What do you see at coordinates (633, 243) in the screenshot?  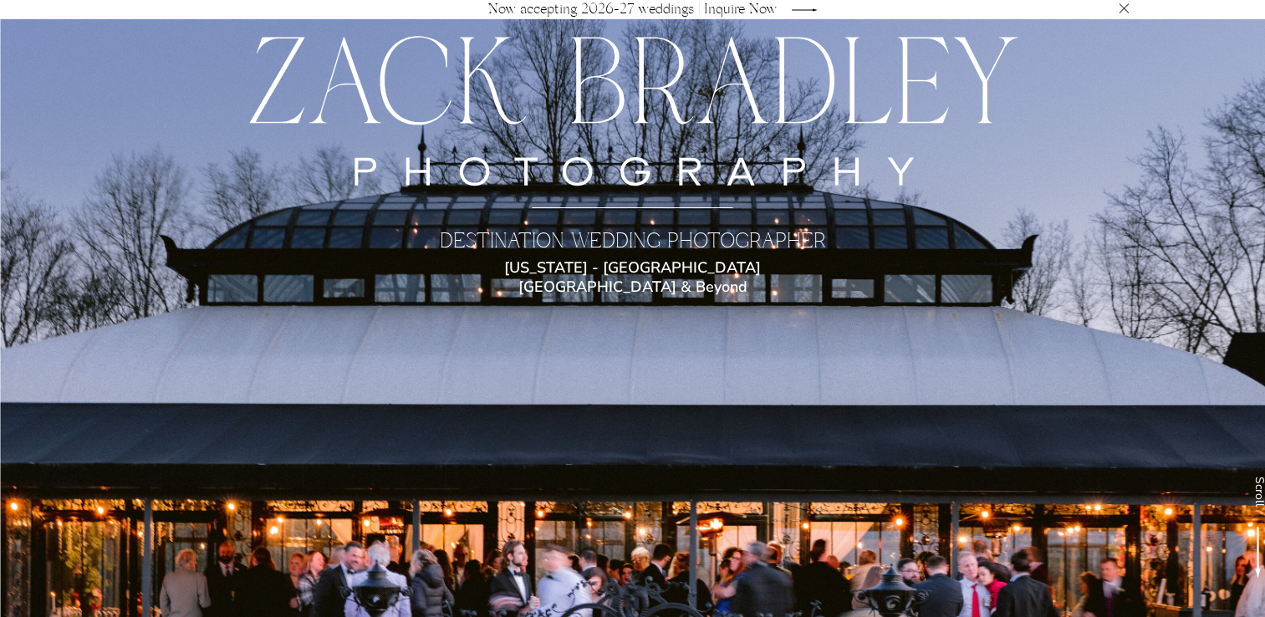 I see `h2: Destination Wedding Photographer` at bounding box center [633, 243].